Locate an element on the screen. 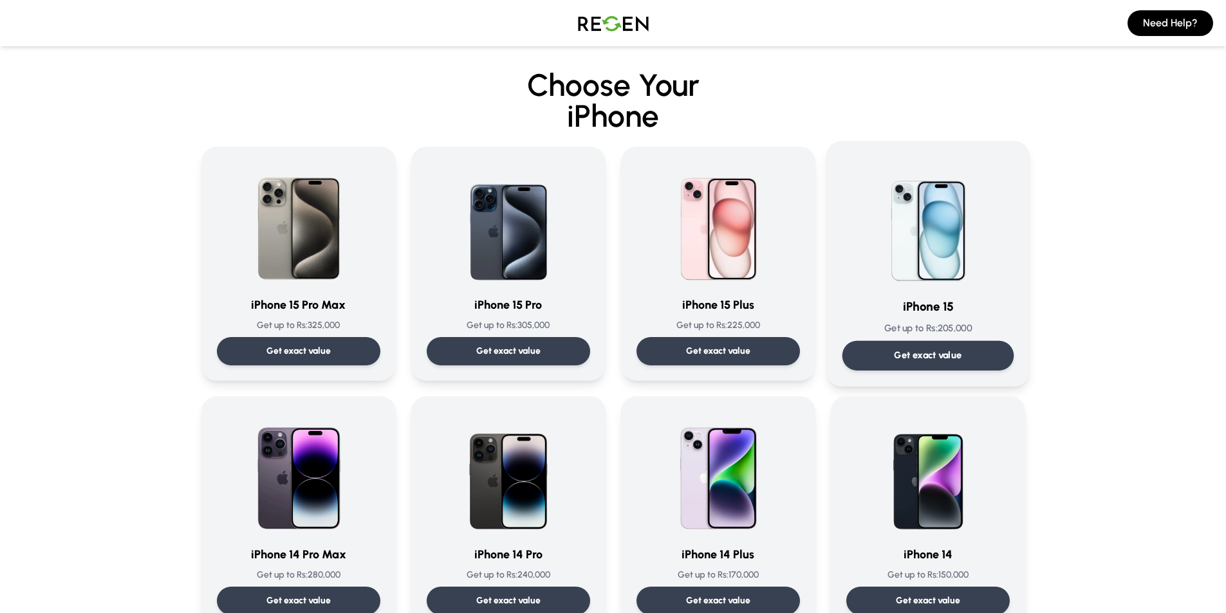  h3: iPhone 15 Pro is located at coordinates (508, 305).